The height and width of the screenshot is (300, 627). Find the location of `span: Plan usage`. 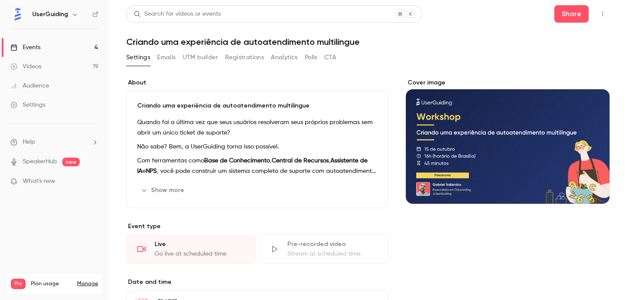

span: Plan usage is located at coordinates (51, 284).